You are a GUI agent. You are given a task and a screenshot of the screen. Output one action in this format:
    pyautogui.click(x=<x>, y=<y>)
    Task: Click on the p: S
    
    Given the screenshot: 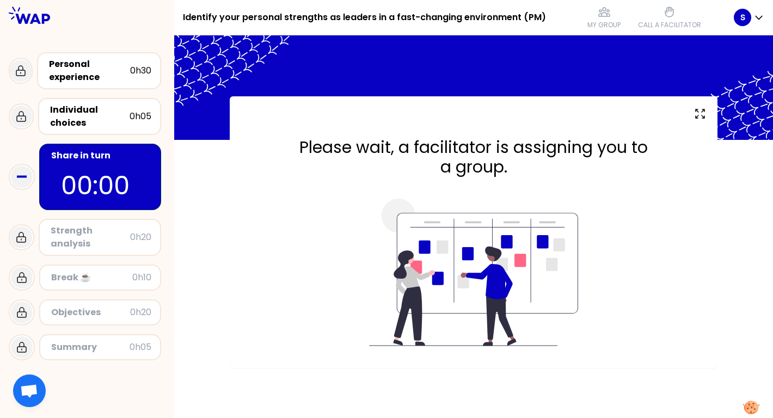 What is the action you would take?
    pyautogui.click(x=742, y=17)
    